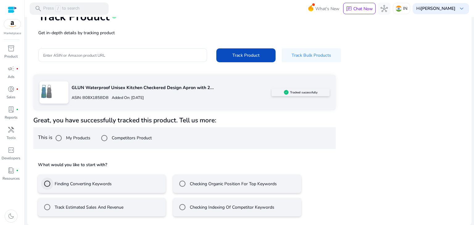  What do you see at coordinates (88, 207) in the screenshot?
I see `label: Track Estimated Sales And Revenue` at bounding box center [88, 207].